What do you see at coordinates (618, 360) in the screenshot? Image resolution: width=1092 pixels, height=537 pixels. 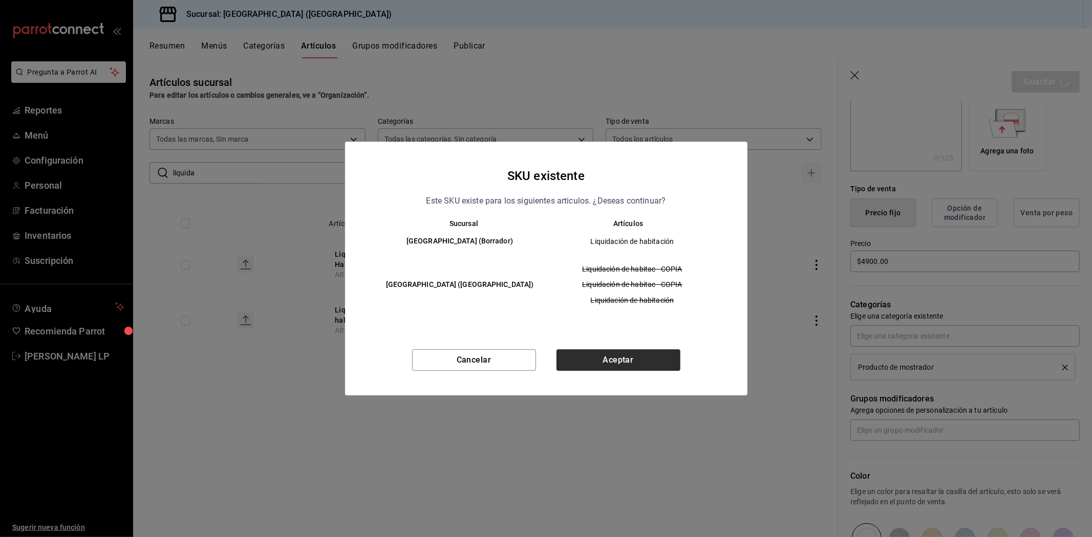 I see `button: Aceptar` at bounding box center [618, 360].